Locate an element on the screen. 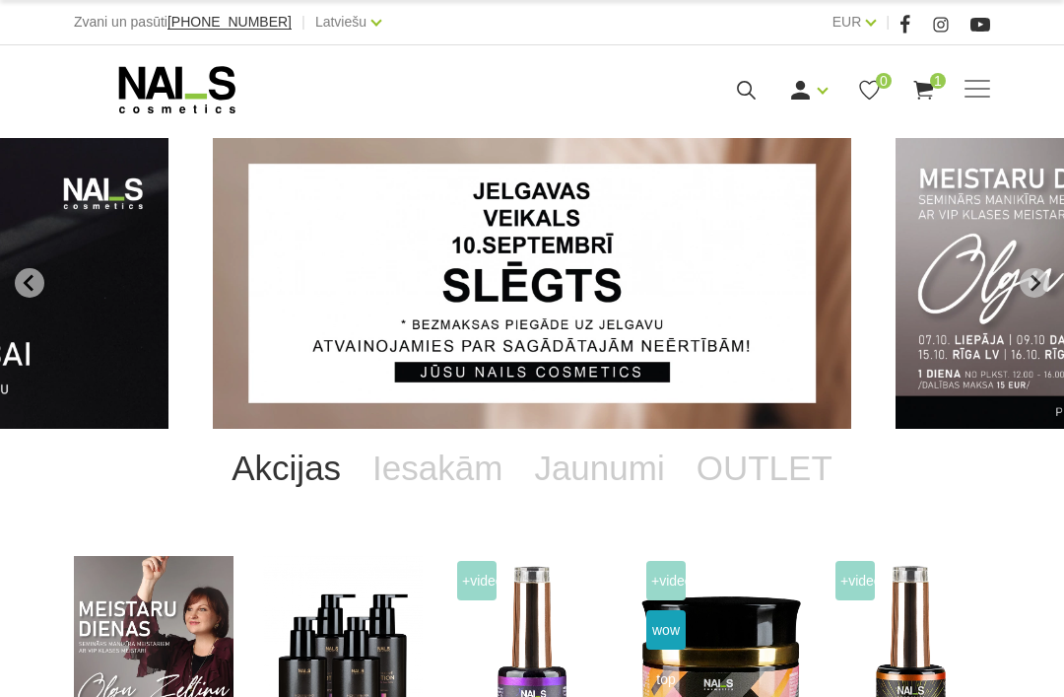  span: 1 is located at coordinates (938, 81).